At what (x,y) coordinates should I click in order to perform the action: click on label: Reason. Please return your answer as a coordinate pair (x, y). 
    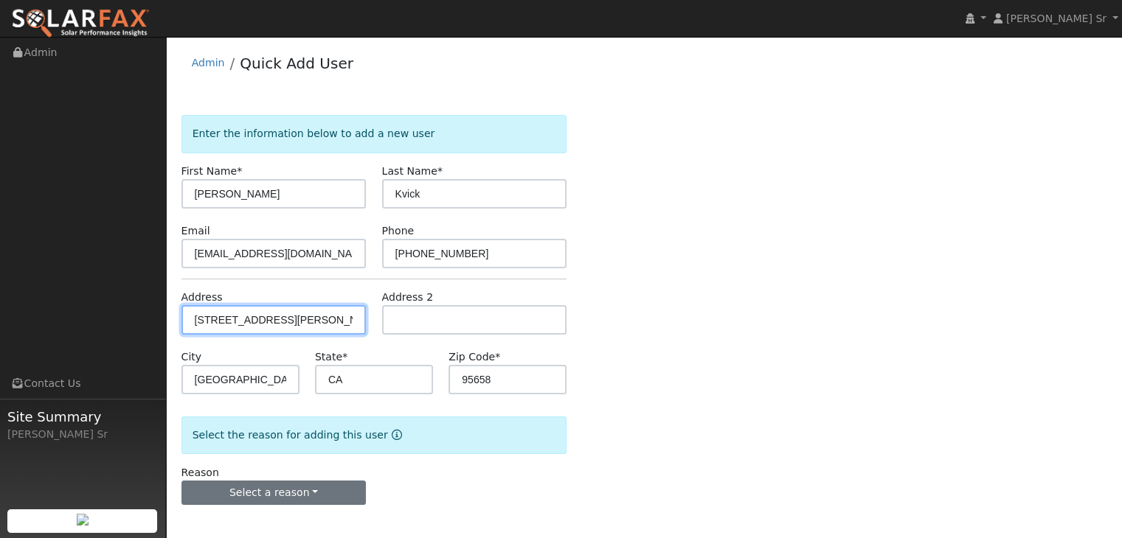
    Looking at the image, I should click on (200, 473).